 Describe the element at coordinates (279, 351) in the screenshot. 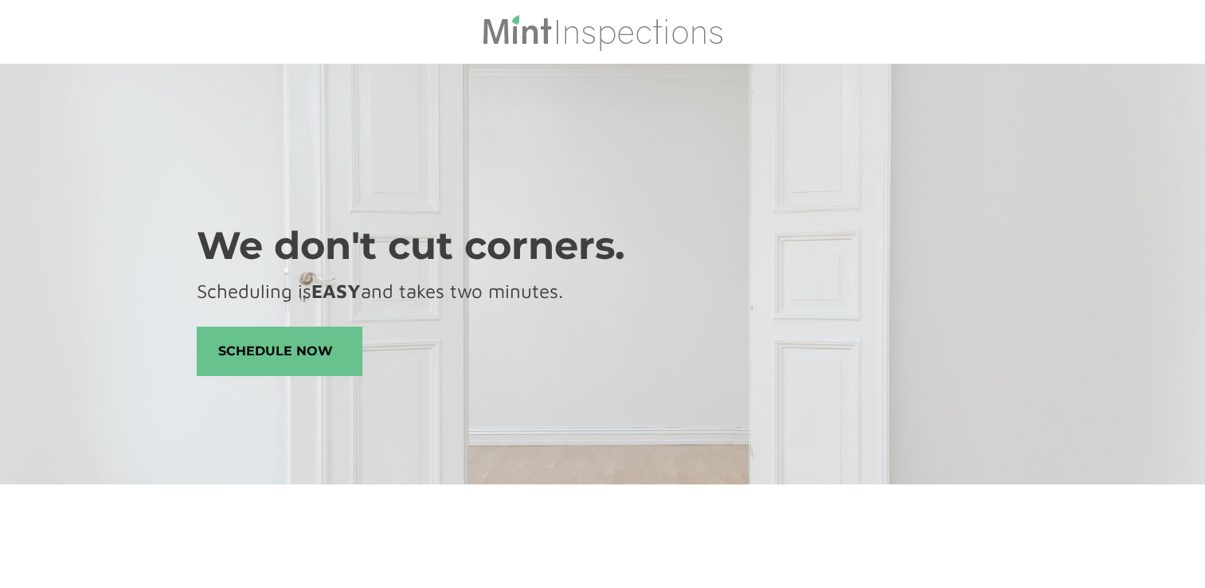

I see `span: schedule now` at that location.